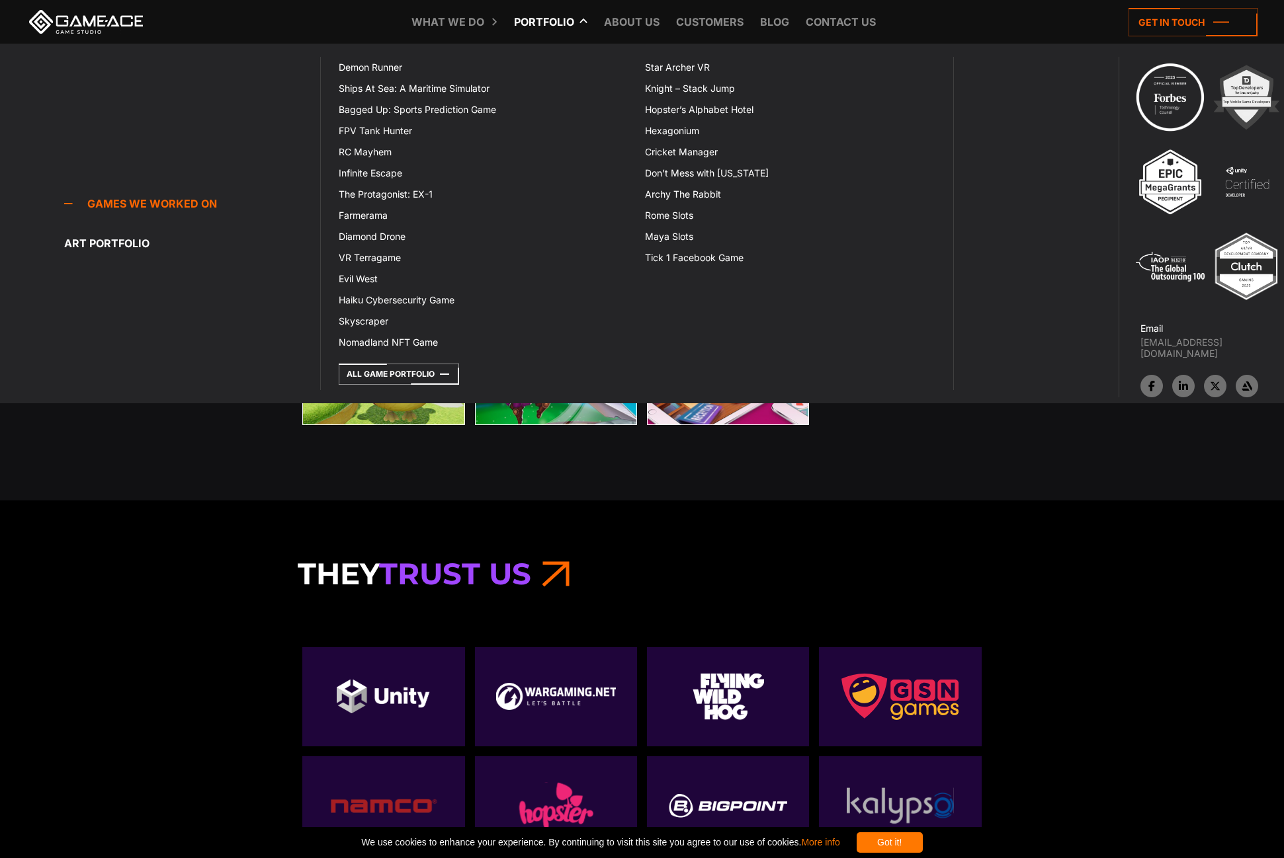  What do you see at coordinates (399, 374) in the screenshot?
I see `a: All Game Portfolio` at bounding box center [399, 374].